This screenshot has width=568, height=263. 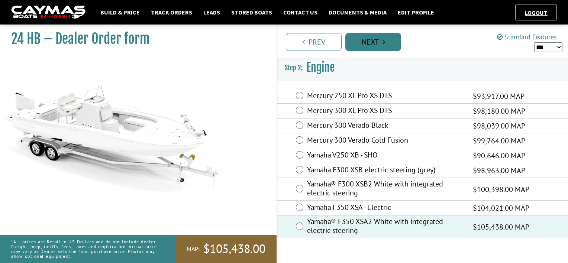 I want to click on span: $90,646.00 MAP, so click(x=499, y=156).